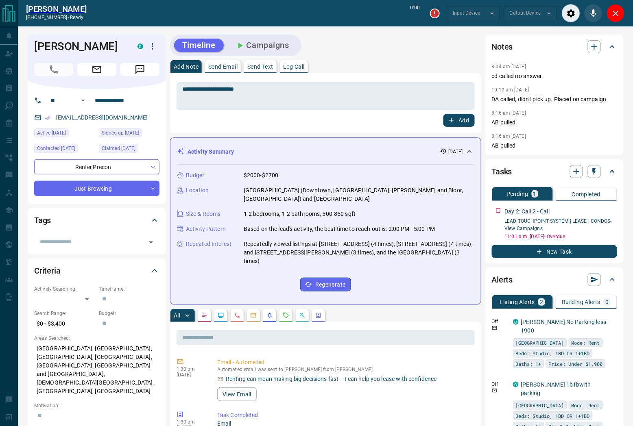 This screenshot has width=633, height=426. I want to click on div: Notes, so click(554, 47).